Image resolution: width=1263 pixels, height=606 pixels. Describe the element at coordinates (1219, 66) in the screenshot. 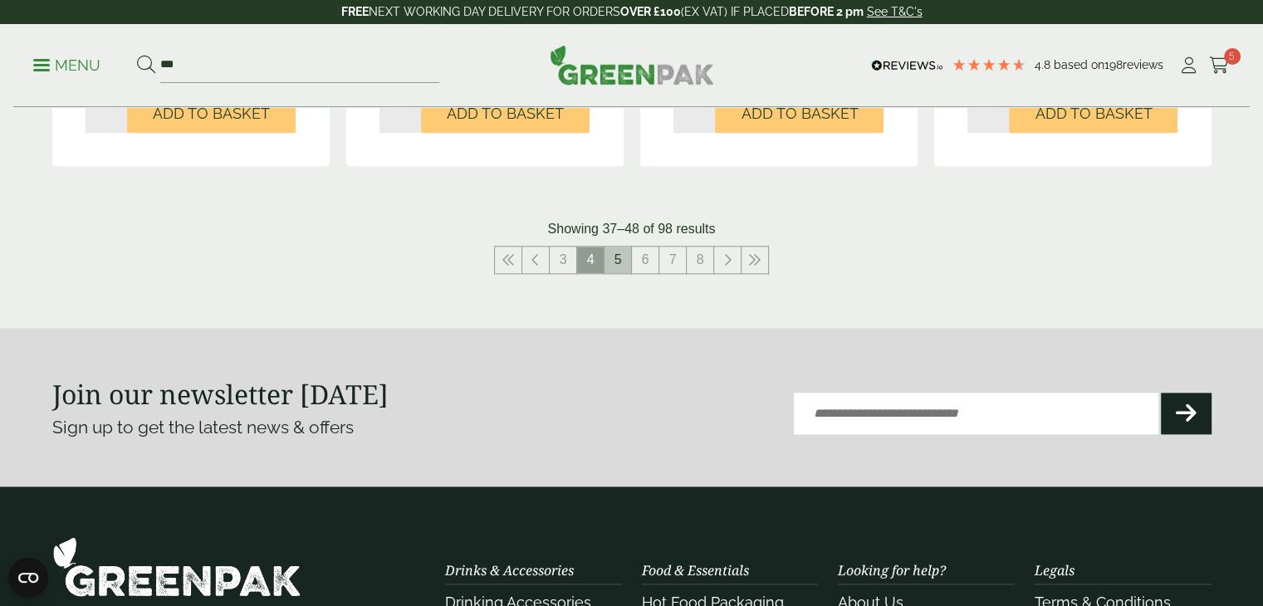

I see `i: Cart` at that location.